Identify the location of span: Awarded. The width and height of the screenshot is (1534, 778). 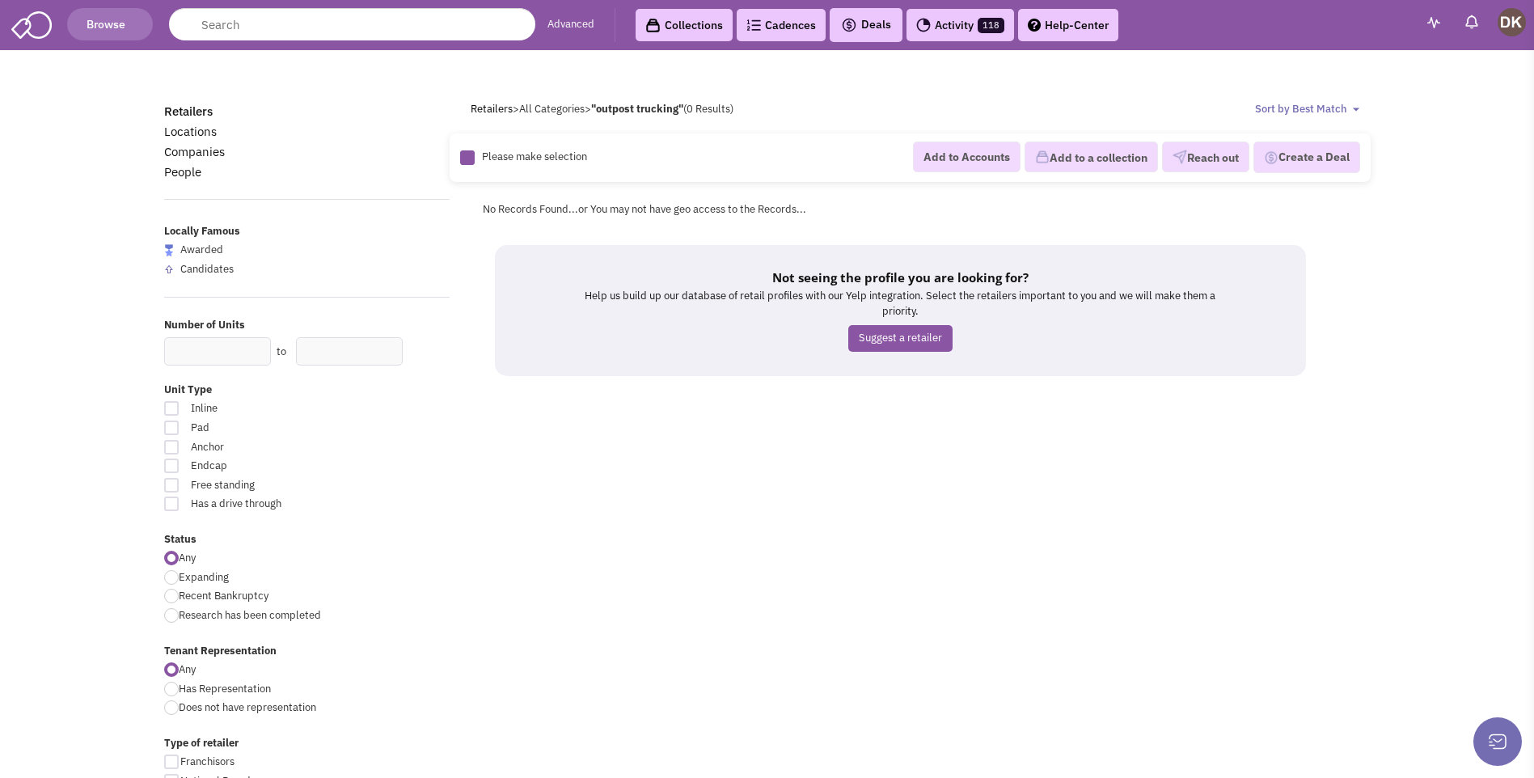
(201, 249).